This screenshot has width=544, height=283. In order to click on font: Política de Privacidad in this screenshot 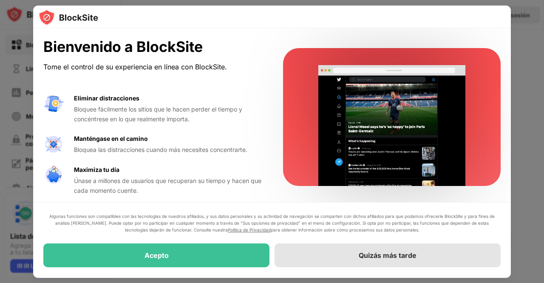, I will do `click(249, 230)`.